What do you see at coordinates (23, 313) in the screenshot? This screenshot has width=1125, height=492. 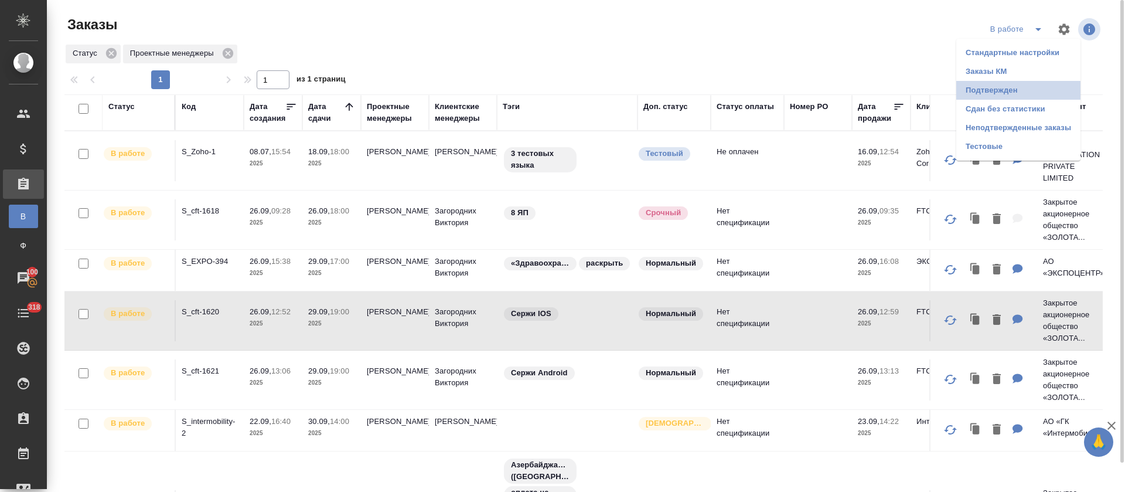 I see `a: 318` at bounding box center [23, 313].